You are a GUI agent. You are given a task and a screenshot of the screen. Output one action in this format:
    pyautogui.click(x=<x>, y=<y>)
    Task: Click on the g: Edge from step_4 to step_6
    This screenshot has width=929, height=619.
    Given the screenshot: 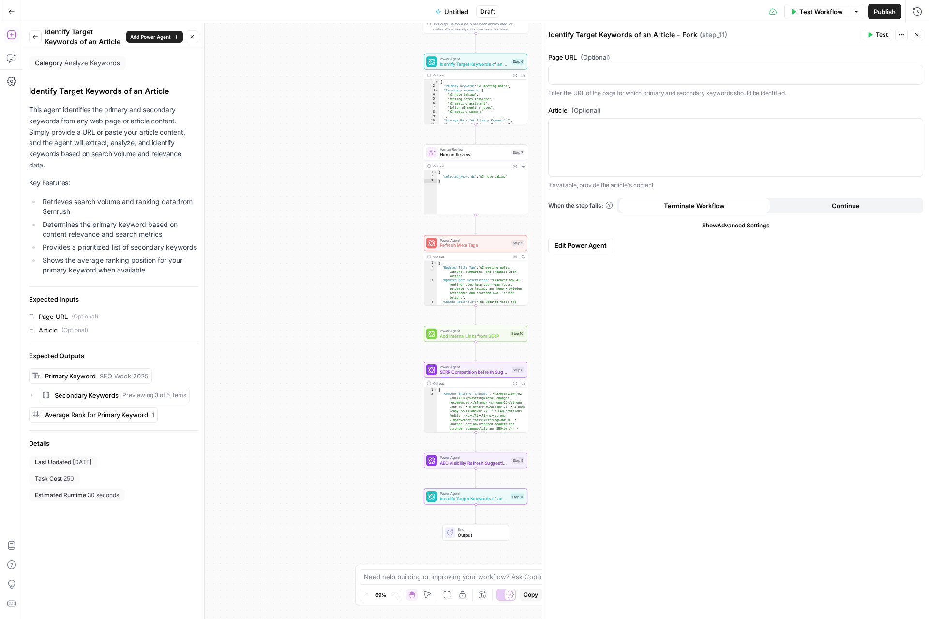 What is the action you would take?
    pyautogui.click(x=476, y=43)
    